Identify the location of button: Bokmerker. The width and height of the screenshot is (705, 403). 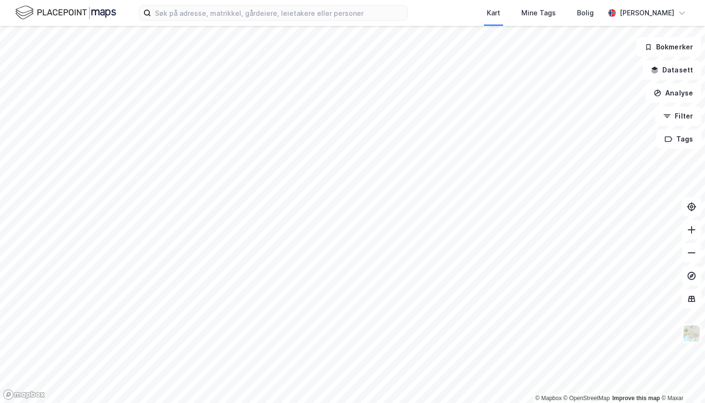
(669, 47).